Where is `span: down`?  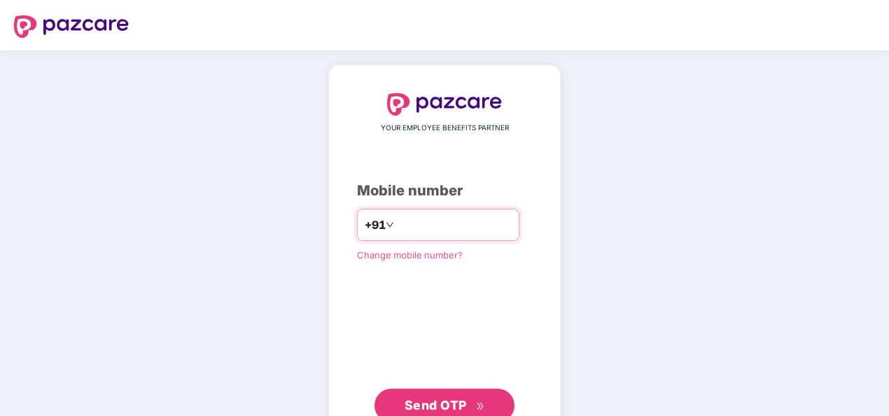 span: down is located at coordinates (390, 225).